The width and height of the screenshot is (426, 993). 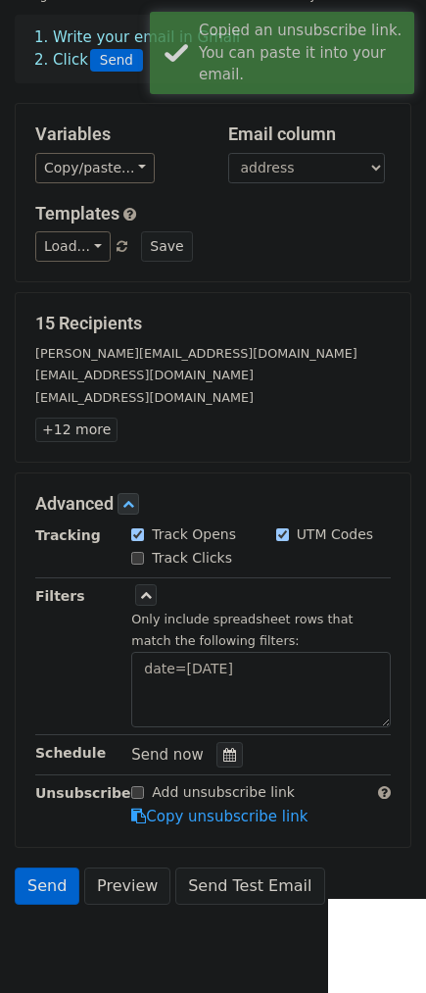 What do you see at coordinates (213, 324) in the screenshot?
I see `h5: 15 Recipients` at bounding box center [213, 324].